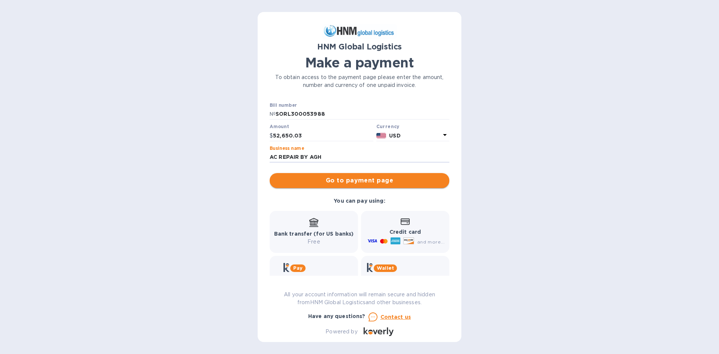 The image size is (719, 354). What do you see at coordinates (323, 136) in the screenshot?
I see `input: 0.00` at bounding box center [323, 136].